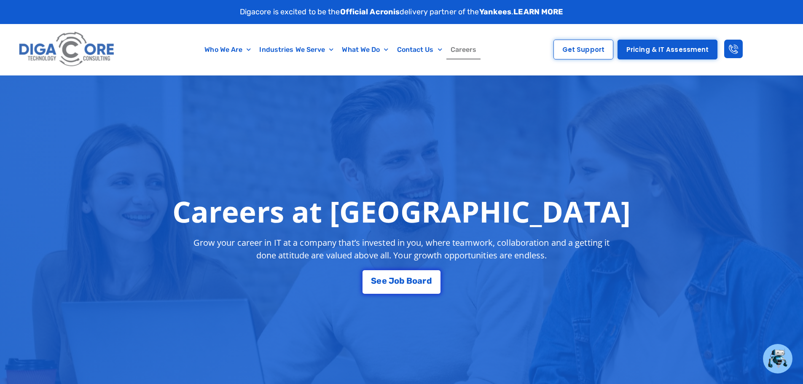 The height and width of the screenshot is (384, 803). I want to click on a: LEARN MORE, so click(539, 12).